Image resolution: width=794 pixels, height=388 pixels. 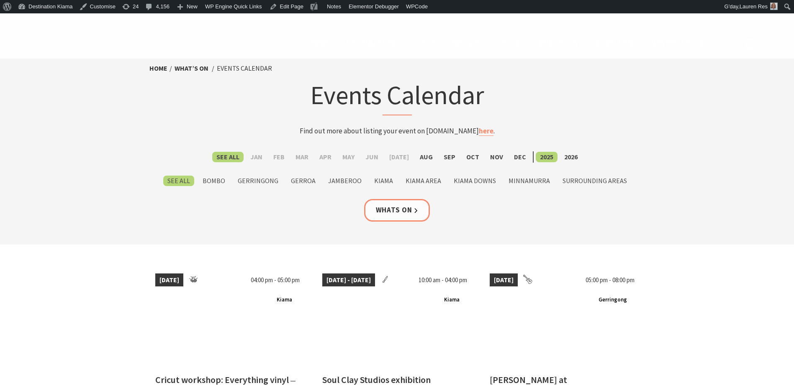 I want to click on label: Oct, so click(x=472, y=157).